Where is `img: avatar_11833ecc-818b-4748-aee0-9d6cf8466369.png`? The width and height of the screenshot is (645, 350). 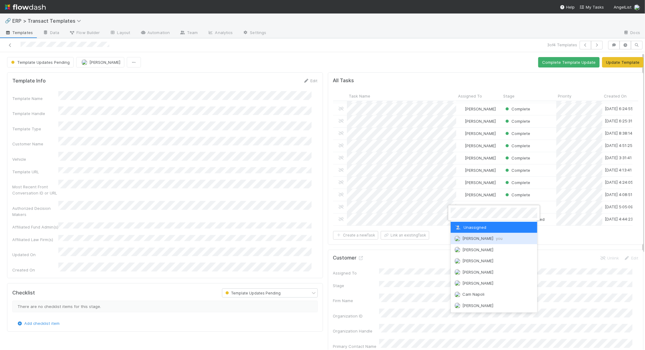
img: avatar_11833ecc-818b-4748-aee0-9d6cf8466369.png is located at coordinates (458, 272).